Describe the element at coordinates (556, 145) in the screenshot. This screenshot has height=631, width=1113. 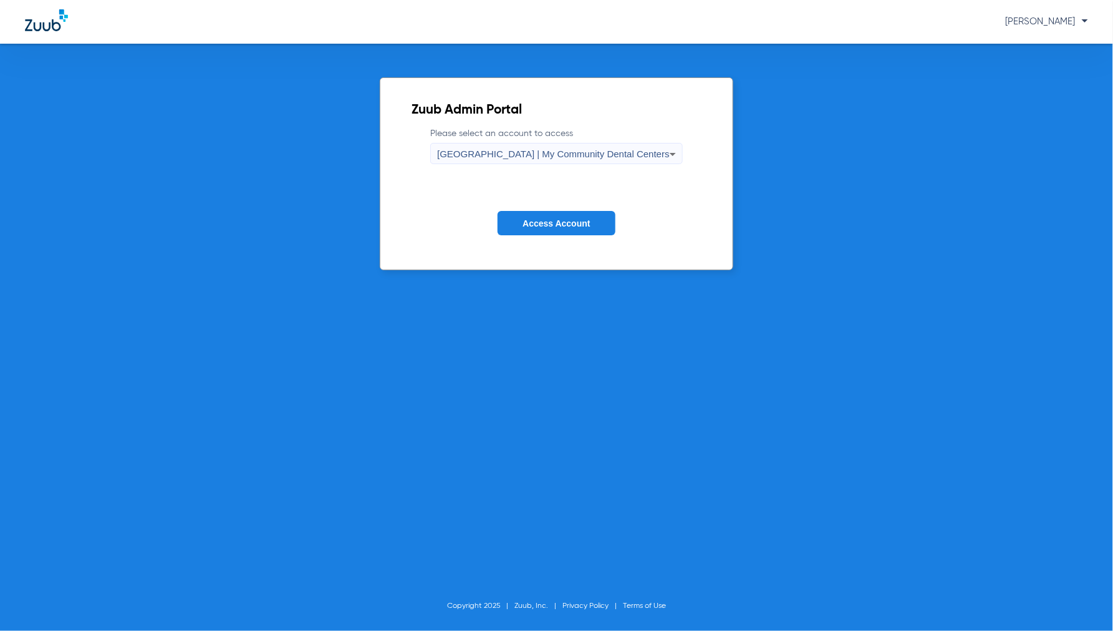
I see `label: Please select an account to access` at that location.